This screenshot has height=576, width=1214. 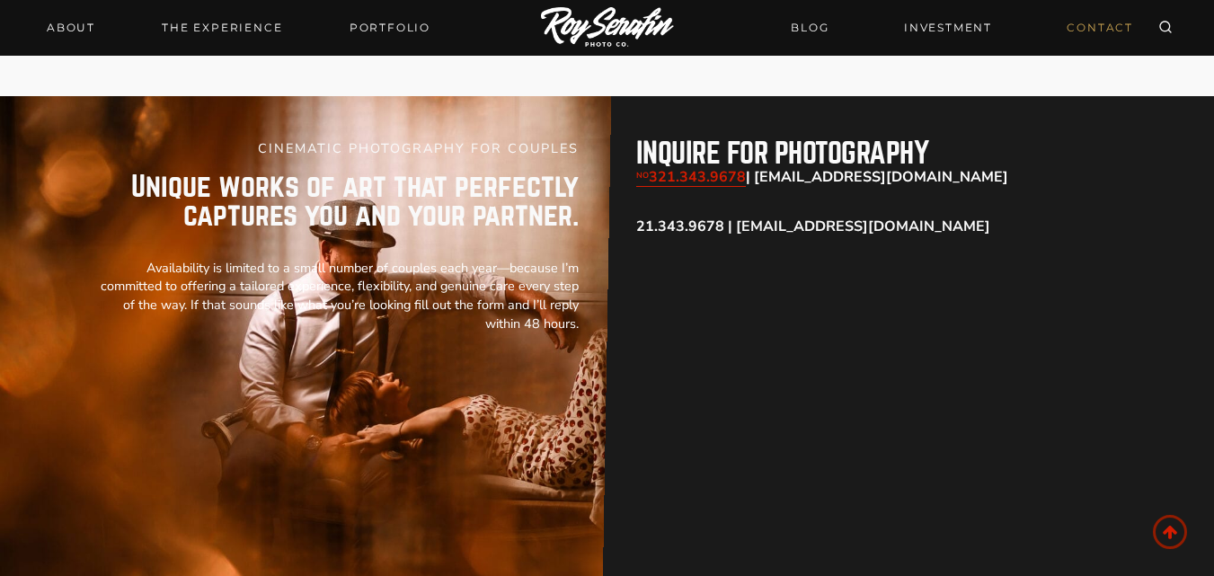 What do you see at coordinates (1170, 532) in the screenshot?
I see `a: Scroll to top` at bounding box center [1170, 532].